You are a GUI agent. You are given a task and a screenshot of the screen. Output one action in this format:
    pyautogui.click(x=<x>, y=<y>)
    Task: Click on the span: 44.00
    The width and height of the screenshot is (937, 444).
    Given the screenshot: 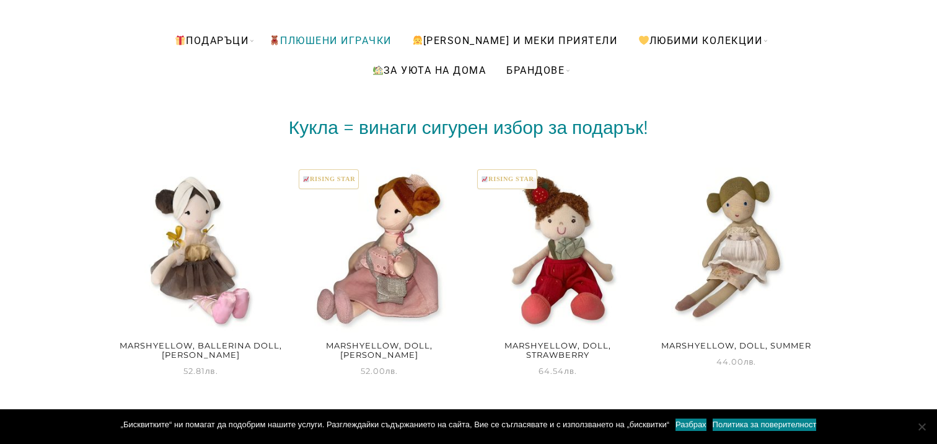 What is the action you would take?
    pyautogui.click(x=736, y=361)
    